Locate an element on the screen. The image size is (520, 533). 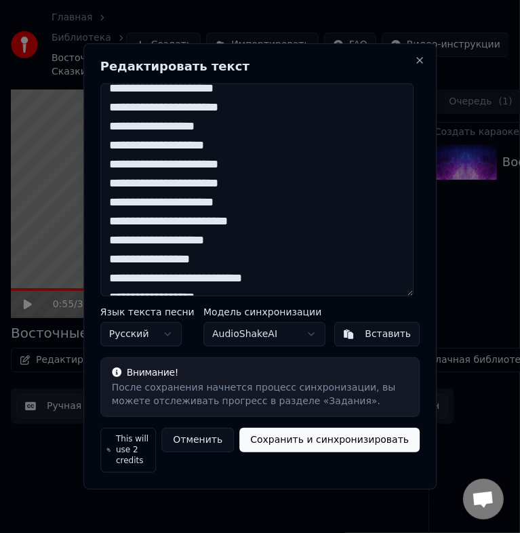
button: Вставить is located at coordinates (377, 334).